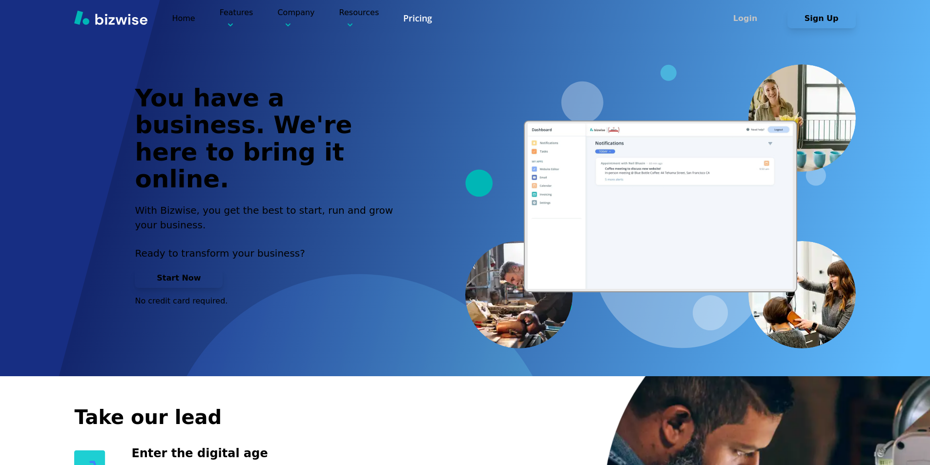  I want to click on a: Pricing, so click(418, 18).